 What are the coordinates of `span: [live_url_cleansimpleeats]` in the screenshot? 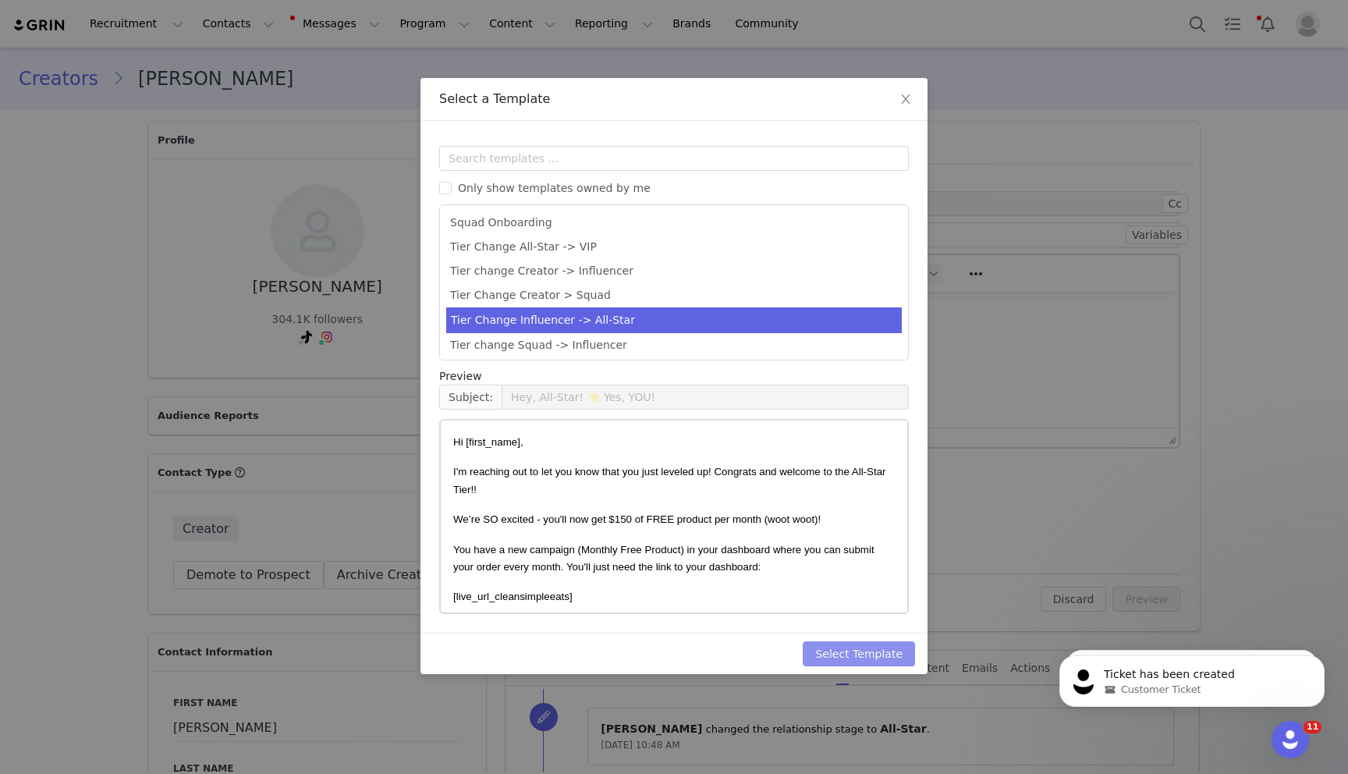 It's located at (72, 176).